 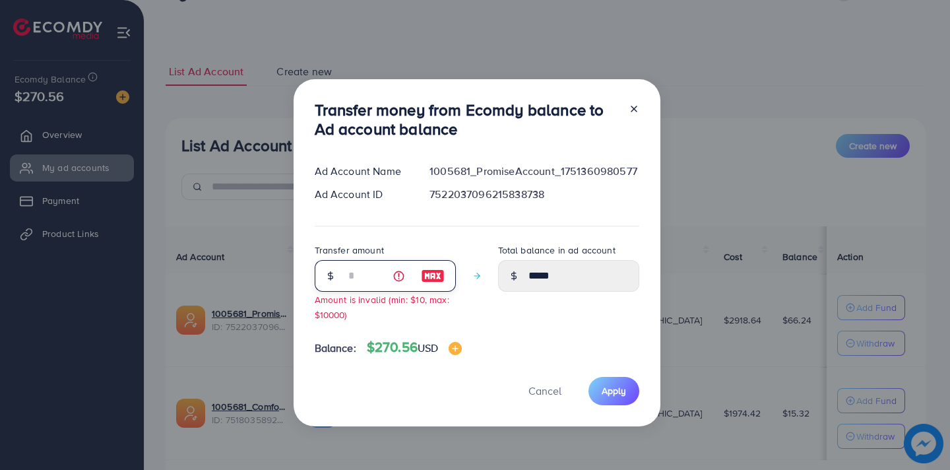 I want to click on div: Ad Account ID, so click(x=361, y=194).